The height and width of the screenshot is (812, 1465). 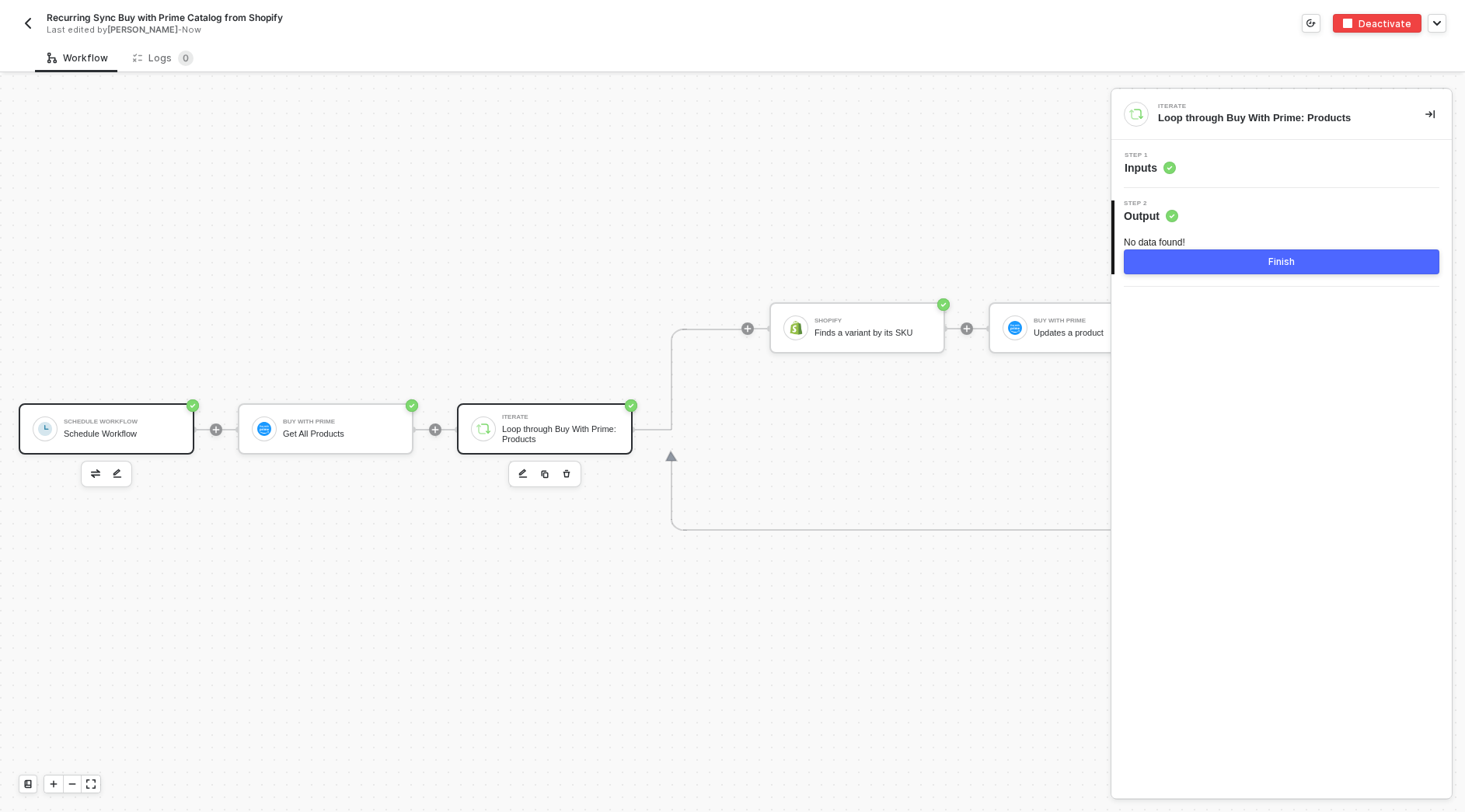 What do you see at coordinates (873, 333) in the screenshot?
I see `div: Finds a variant by its SKU` at bounding box center [873, 333].